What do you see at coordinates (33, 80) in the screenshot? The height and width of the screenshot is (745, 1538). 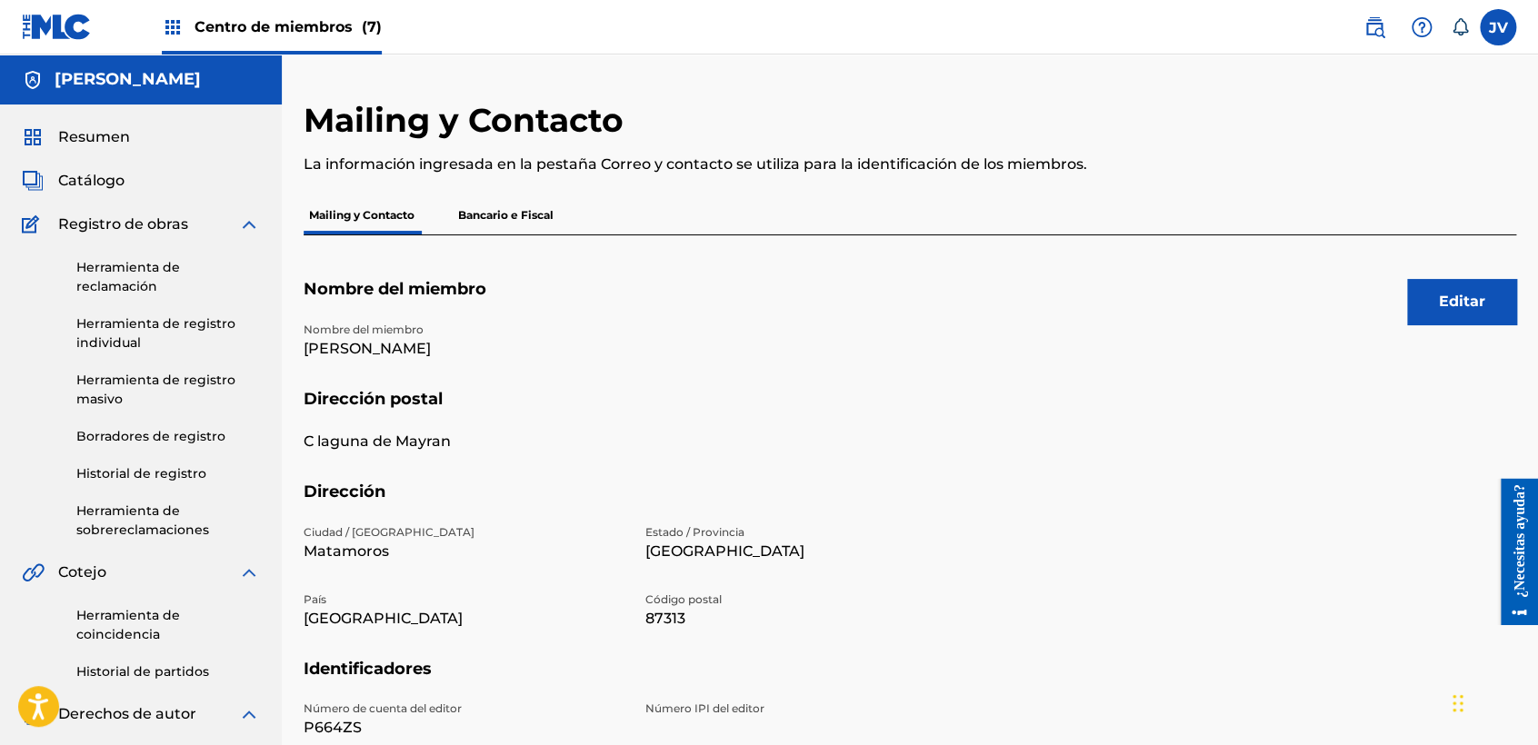 I see `img: Accounts` at bounding box center [33, 80].